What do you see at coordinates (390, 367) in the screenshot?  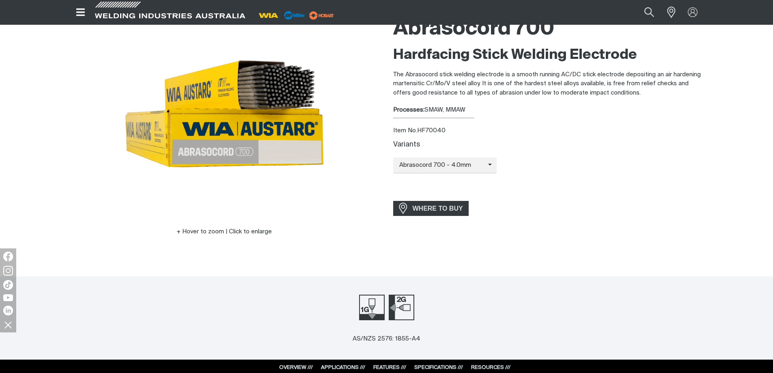 I see `a: FEATURES ///` at bounding box center [390, 367].